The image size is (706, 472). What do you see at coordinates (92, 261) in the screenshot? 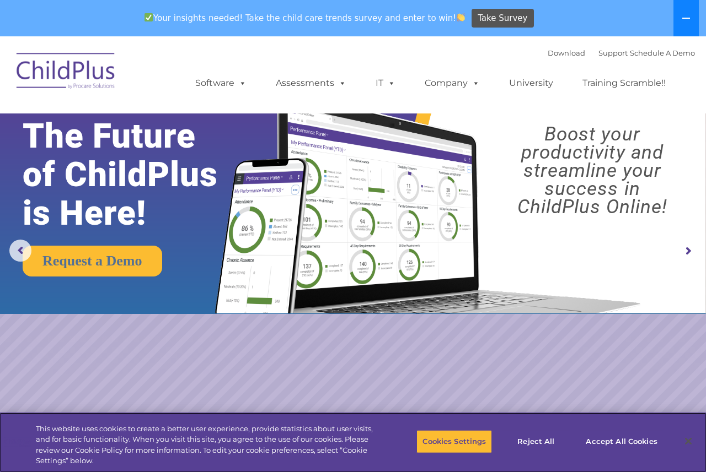
I see `a: Request a Demo` at bounding box center [92, 261].